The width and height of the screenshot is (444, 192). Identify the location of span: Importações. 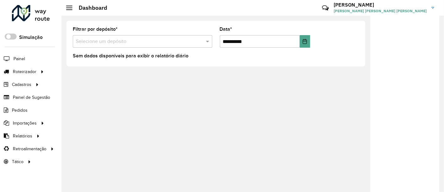
(25, 123).